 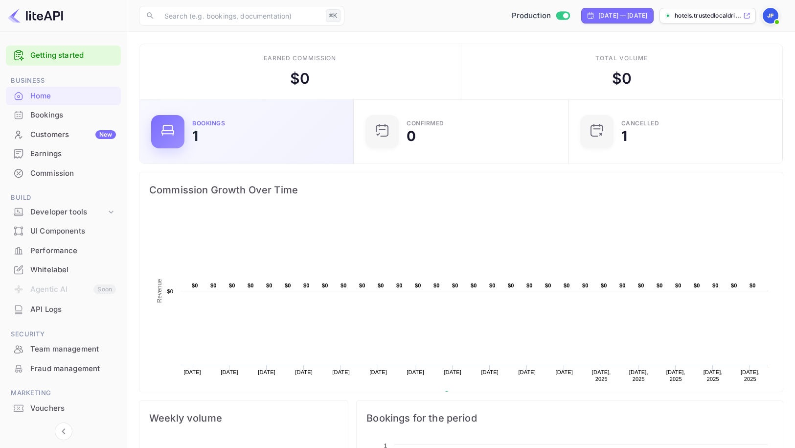 What do you see at coordinates (63, 368) in the screenshot?
I see `a: Fraud management` at bounding box center [63, 368].